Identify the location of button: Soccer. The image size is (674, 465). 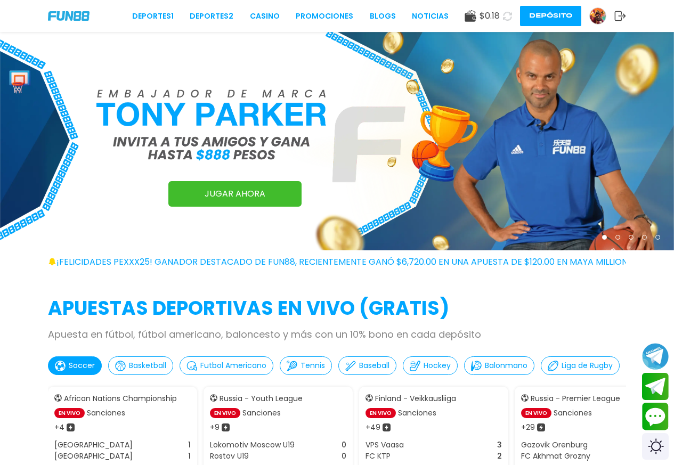
(75, 365).